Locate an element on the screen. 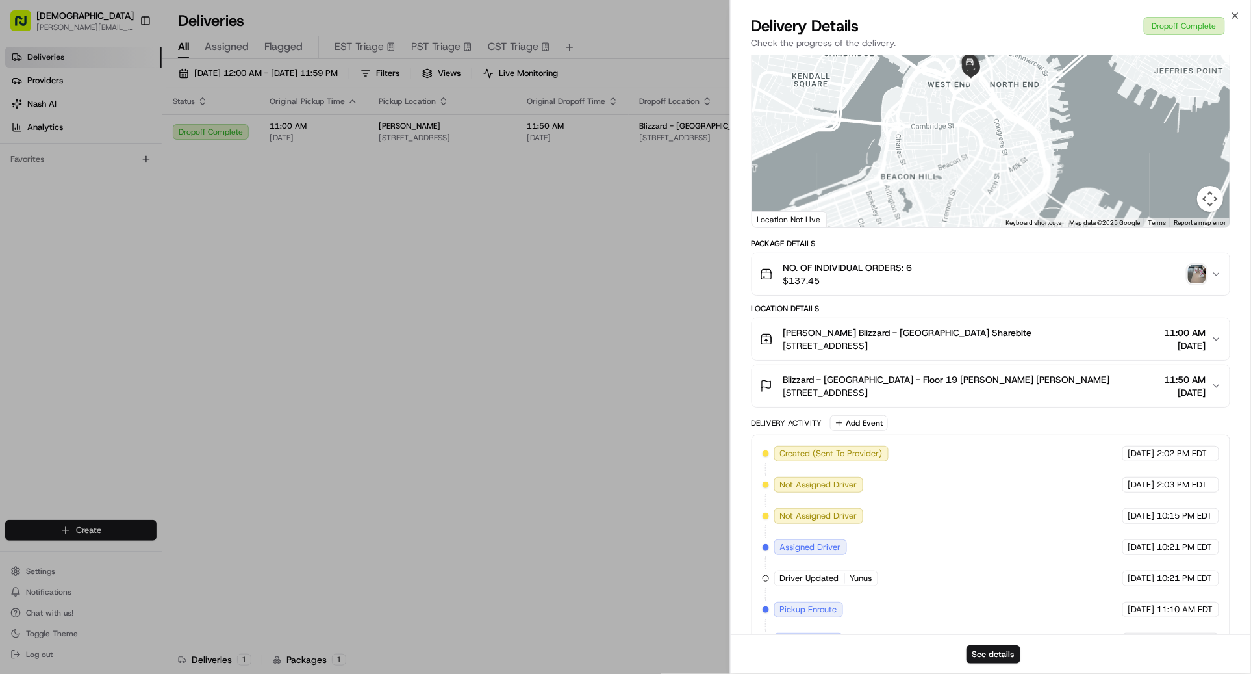 The width and height of the screenshot is (1251, 674). button: See details is located at coordinates (993, 654).